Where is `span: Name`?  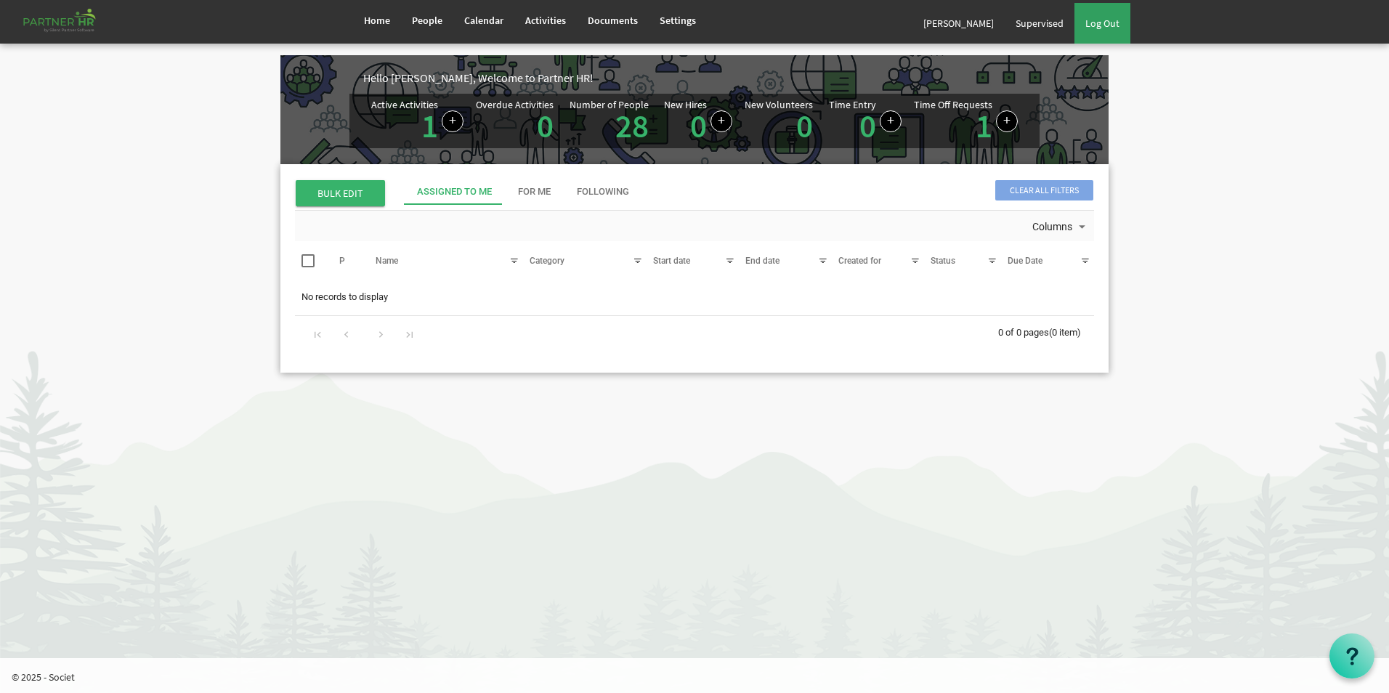 span: Name is located at coordinates (386, 261).